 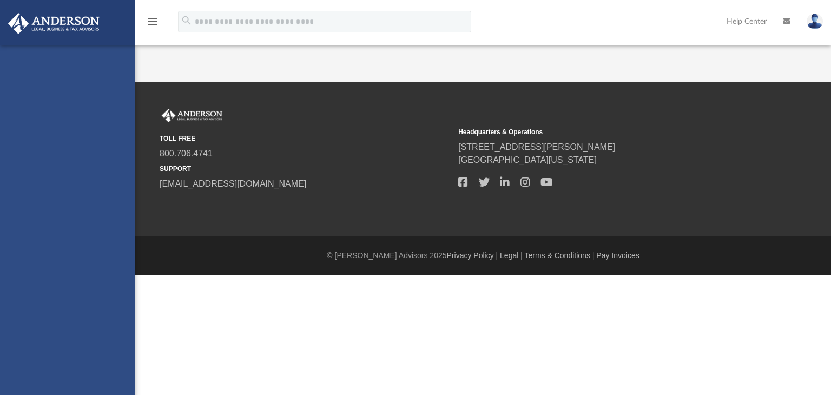 What do you see at coordinates (305, 169) in the screenshot?
I see `small: SUPPORT` at bounding box center [305, 169].